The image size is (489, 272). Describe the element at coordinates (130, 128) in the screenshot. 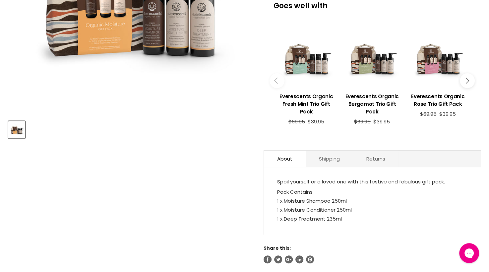

I see `div: Product thumbnails` at that location.